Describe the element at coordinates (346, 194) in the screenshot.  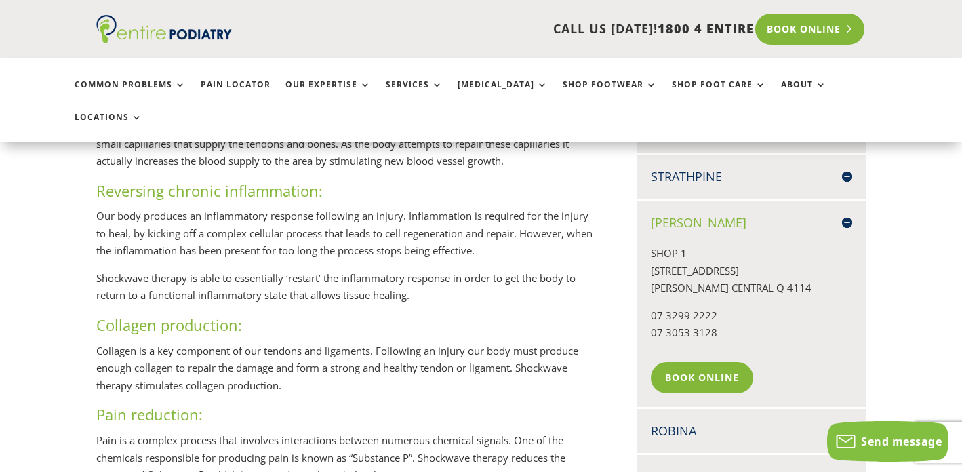
I see `h3: Reversing chronic inflammation:` at that location.